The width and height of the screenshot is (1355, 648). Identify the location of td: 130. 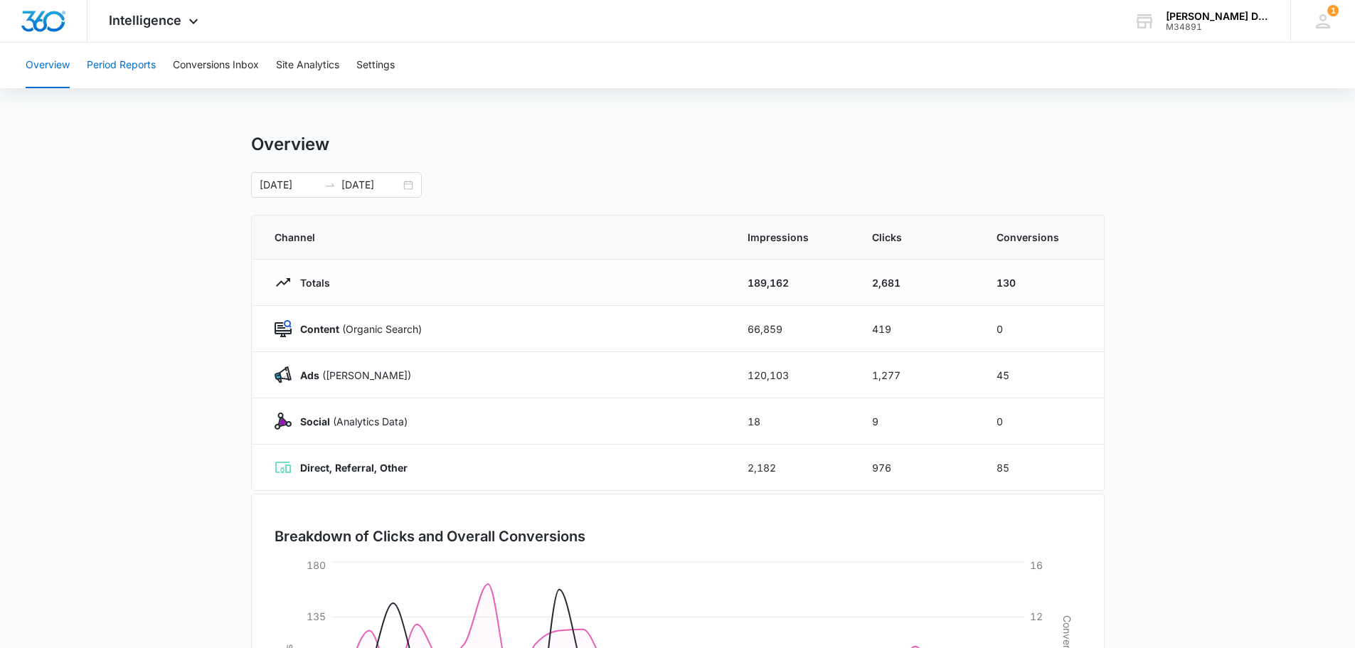
(1041, 282).